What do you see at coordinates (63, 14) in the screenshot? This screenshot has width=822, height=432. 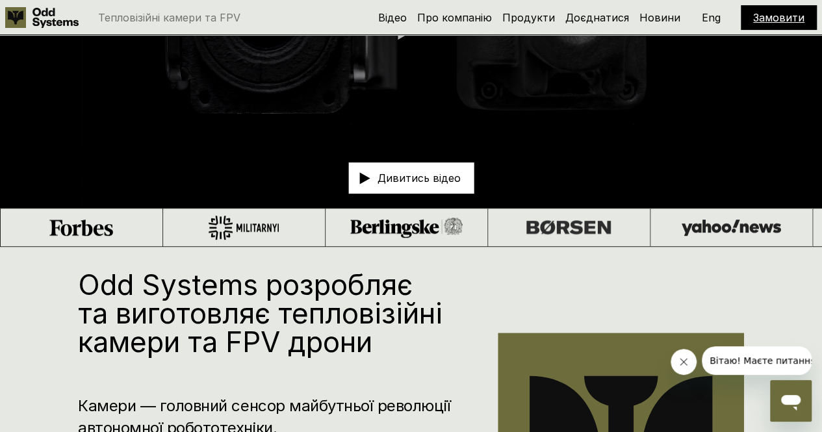 I see `span: Вітаю! Маєте питання?` at bounding box center [63, 14].